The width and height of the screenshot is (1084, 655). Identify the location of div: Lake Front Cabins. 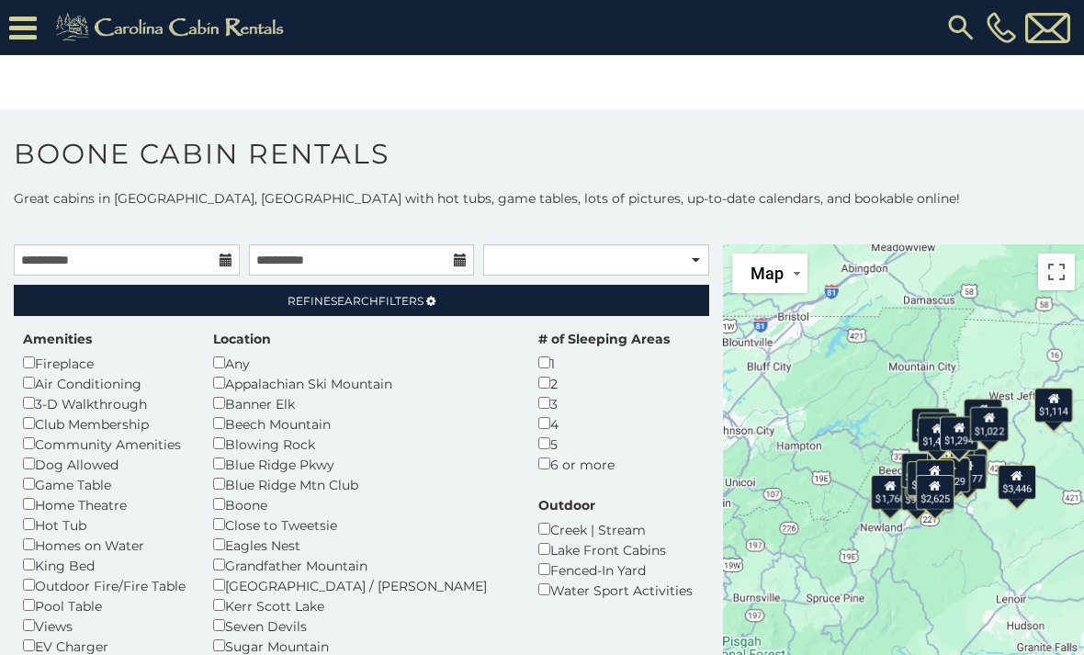
(616, 549).